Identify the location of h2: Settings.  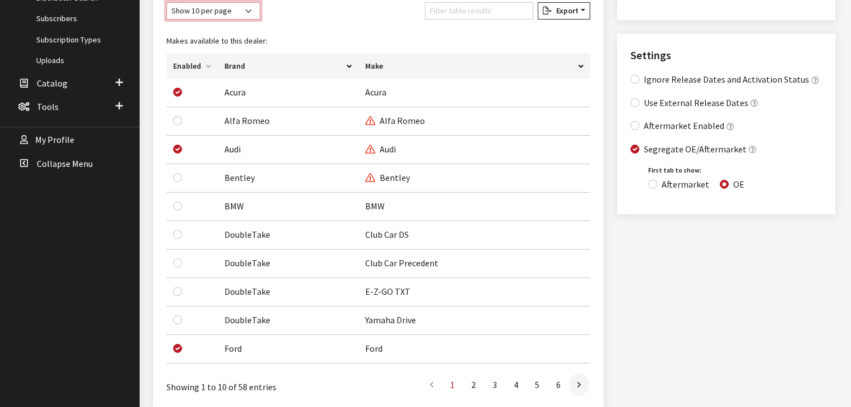
(726, 55).